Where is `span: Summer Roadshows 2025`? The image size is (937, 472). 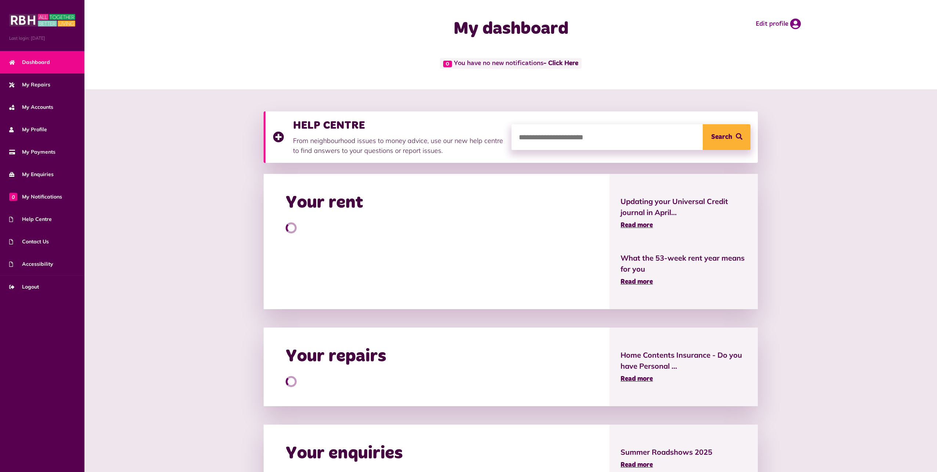
span: Summer Roadshows 2025 is located at coordinates (684, 452).